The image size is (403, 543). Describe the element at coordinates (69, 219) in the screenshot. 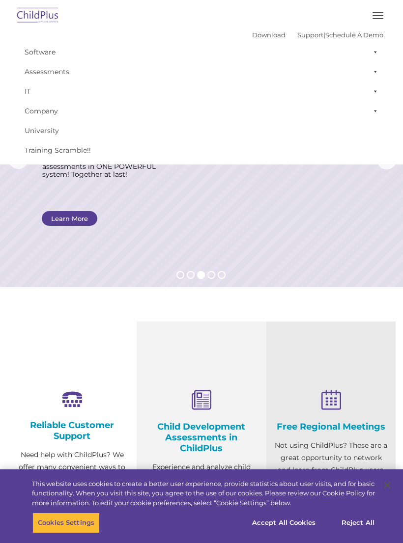

I see `a: Learn More` at that location.